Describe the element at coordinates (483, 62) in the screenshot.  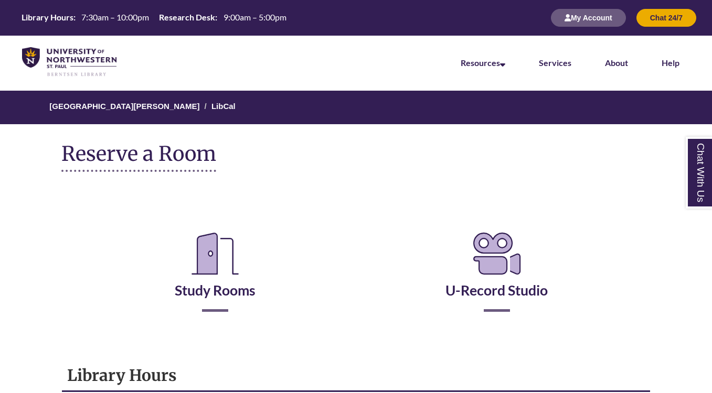
I see `a: Resources` at that location.